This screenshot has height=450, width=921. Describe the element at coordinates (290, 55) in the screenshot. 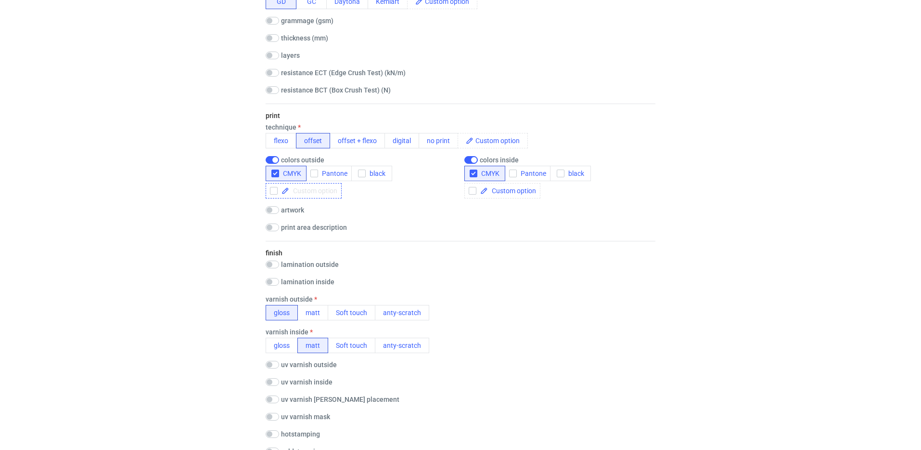

I see `label: layers` at that location.